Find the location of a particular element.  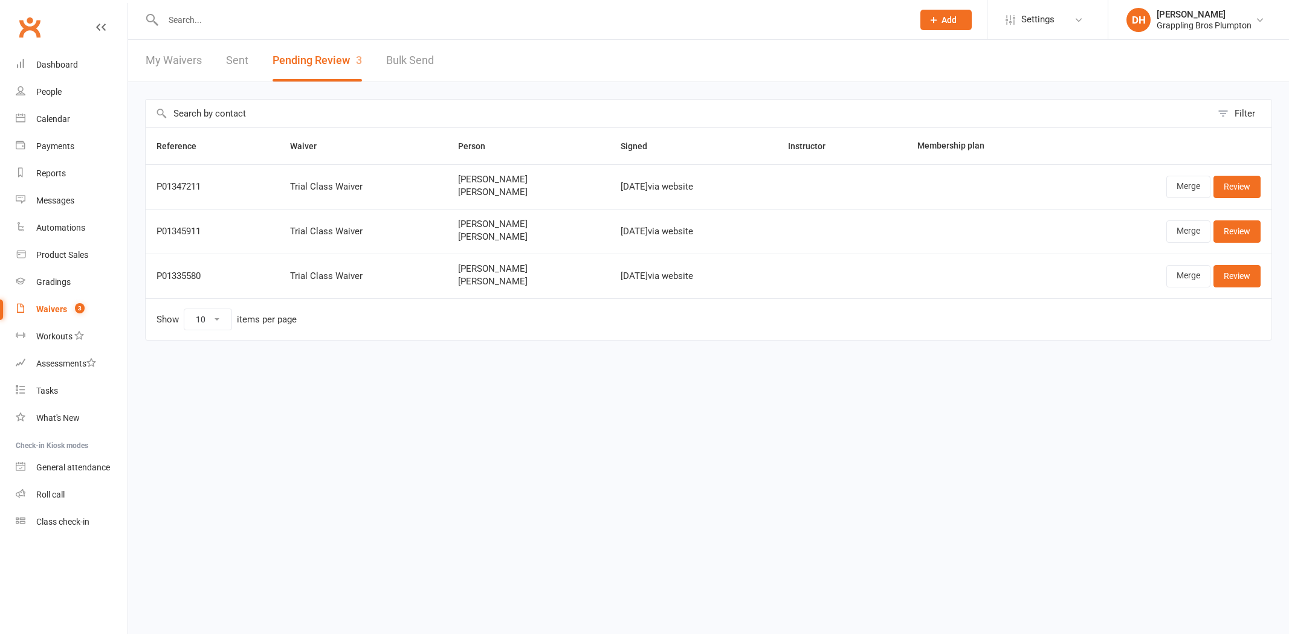

div: Product Sales is located at coordinates (62, 255).